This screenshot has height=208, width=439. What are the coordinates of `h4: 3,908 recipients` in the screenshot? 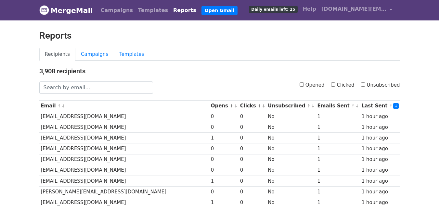 It's located at (220, 71).